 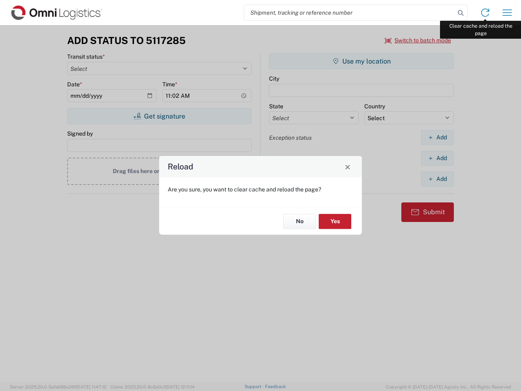 What do you see at coordinates (300, 221) in the screenshot?
I see `button: No` at bounding box center [300, 221].